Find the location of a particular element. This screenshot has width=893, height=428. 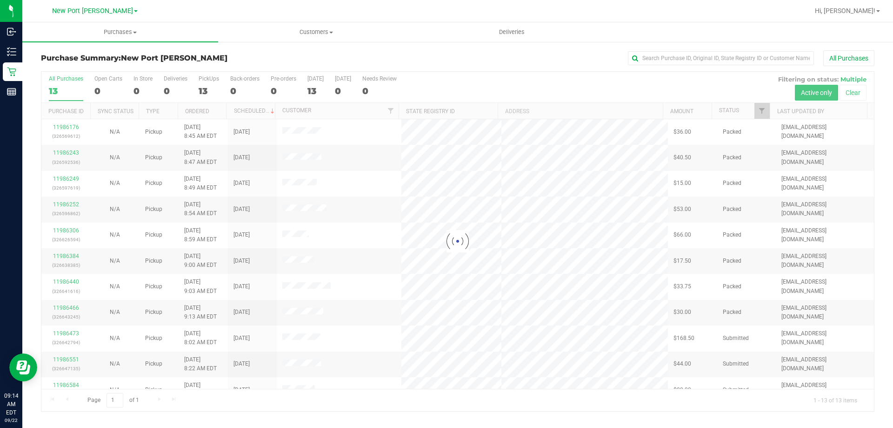

p: 09/22 is located at coordinates (11, 420).